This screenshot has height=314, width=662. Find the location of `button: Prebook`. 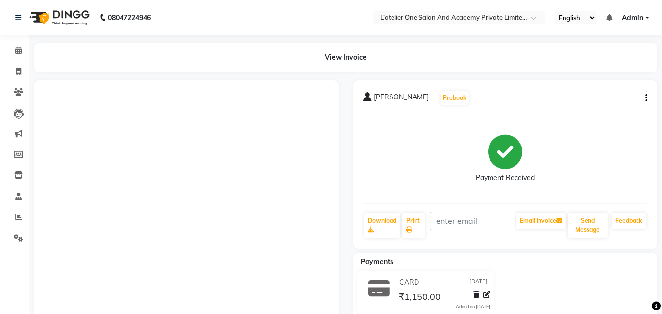

button: Prebook is located at coordinates (455, 98).